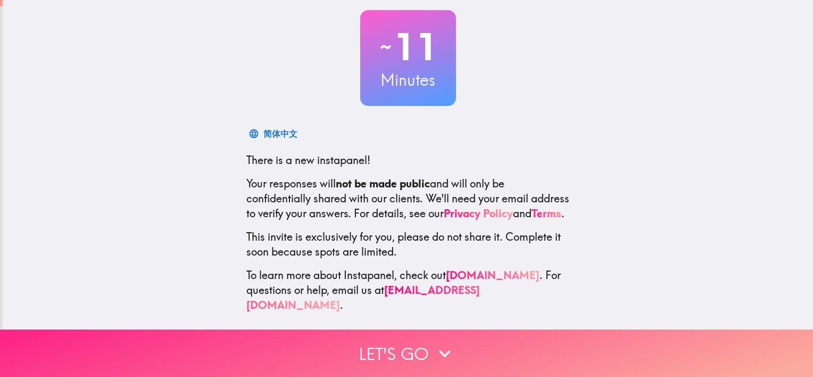  What do you see at coordinates (274, 134) in the screenshot?
I see `button: 简体中文` at bounding box center [274, 134].